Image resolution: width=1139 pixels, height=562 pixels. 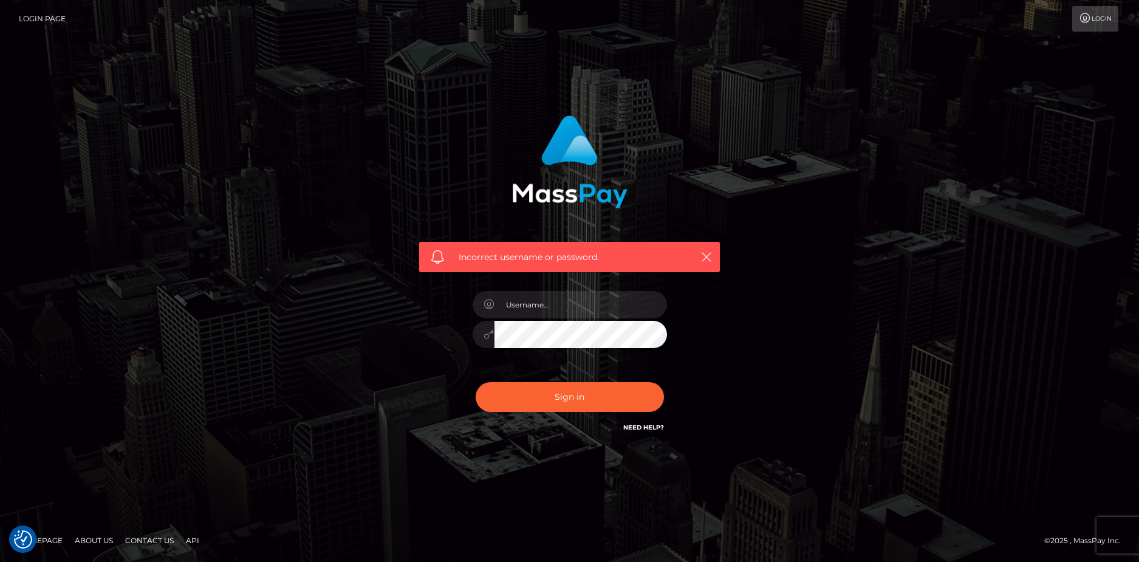 I want to click on a: About Us, so click(x=94, y=540).